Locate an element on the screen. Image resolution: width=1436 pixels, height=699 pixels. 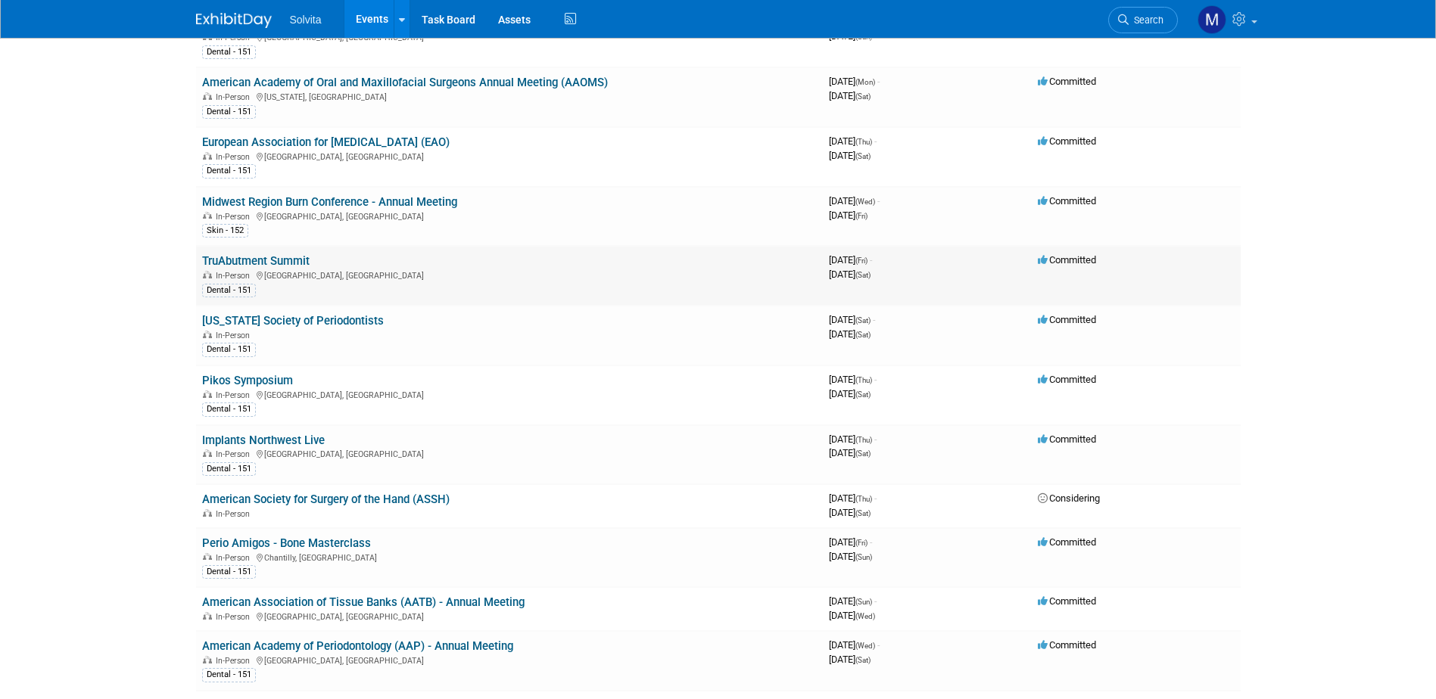
a: Perio Amigos - Bone Masterclass is located at coordinates (286, 544).